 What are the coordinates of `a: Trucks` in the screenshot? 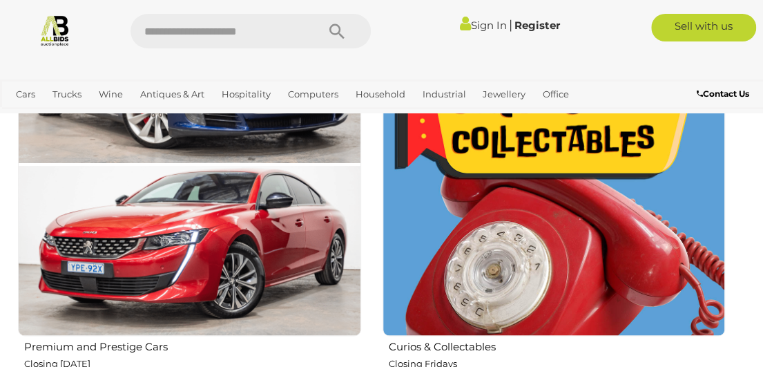 It's located at (67, 94).